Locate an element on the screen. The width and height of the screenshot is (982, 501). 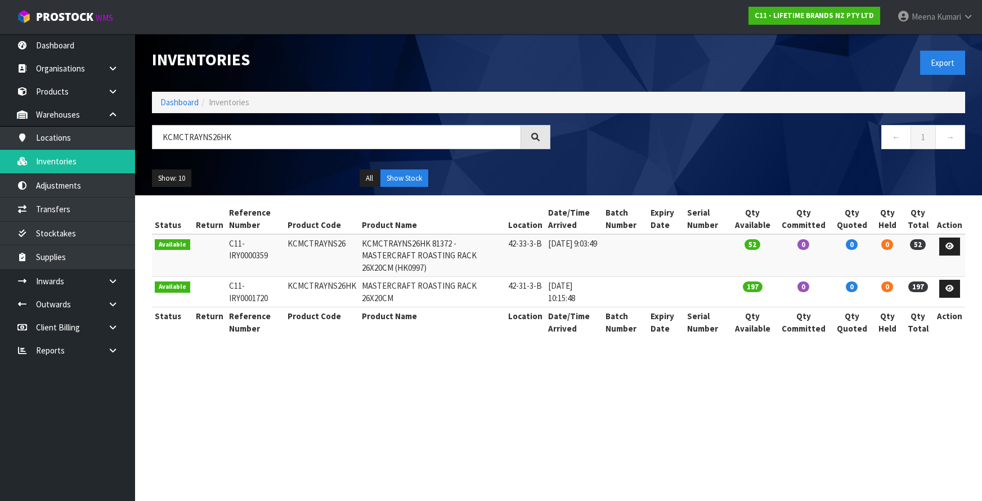
button: Show Stock is located at coordinates (404, 178).